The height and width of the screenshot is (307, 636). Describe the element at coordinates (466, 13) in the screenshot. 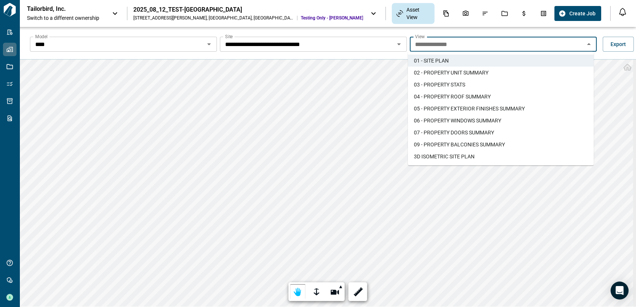

I see `div: Photos` at that location.